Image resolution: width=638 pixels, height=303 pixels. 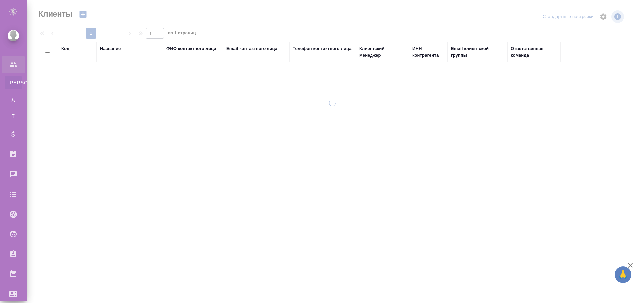 I want to click on span: Д, so click(x=13, y=99).